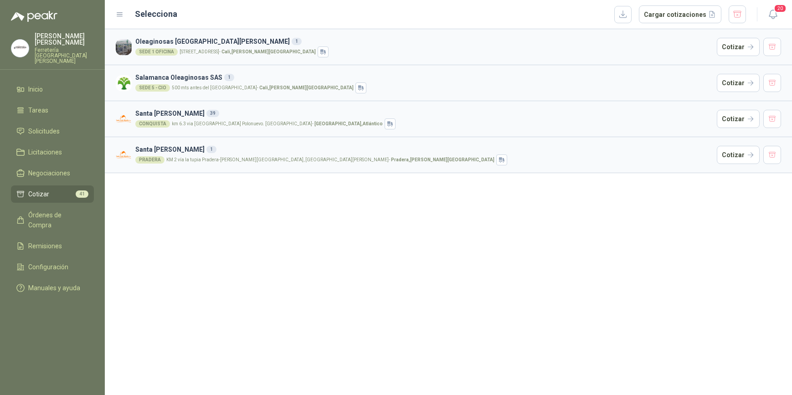 This screenshot has height=395, width=792. Describe the element at coordinates (44, 131) in the screenshot. I see `span: Solicitudes` at that location.